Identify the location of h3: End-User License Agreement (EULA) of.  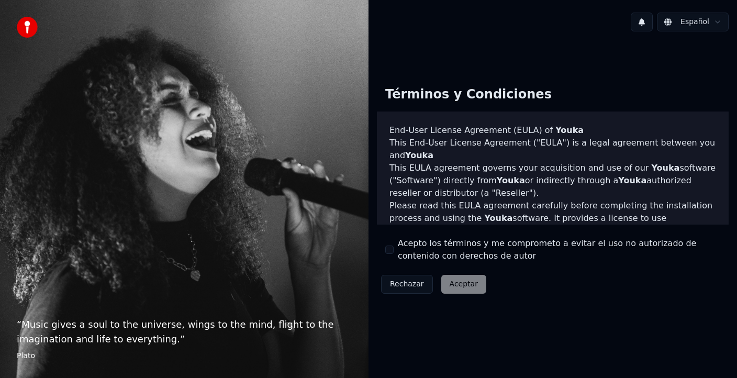
(553, 130).